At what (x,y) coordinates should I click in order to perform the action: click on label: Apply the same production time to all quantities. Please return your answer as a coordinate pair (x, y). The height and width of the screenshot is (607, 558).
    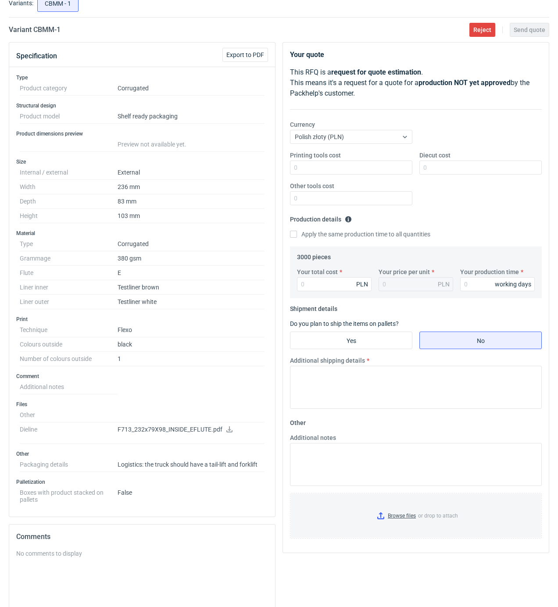
    Looking at the image, I should click on (360, 234).